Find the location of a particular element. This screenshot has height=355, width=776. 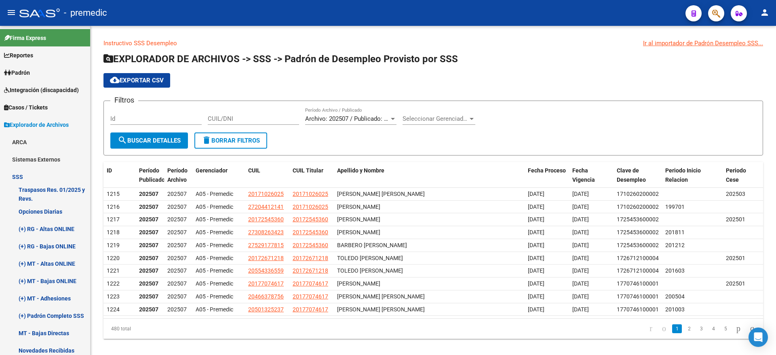

span: 1223 is located at coordinates (113, 297).